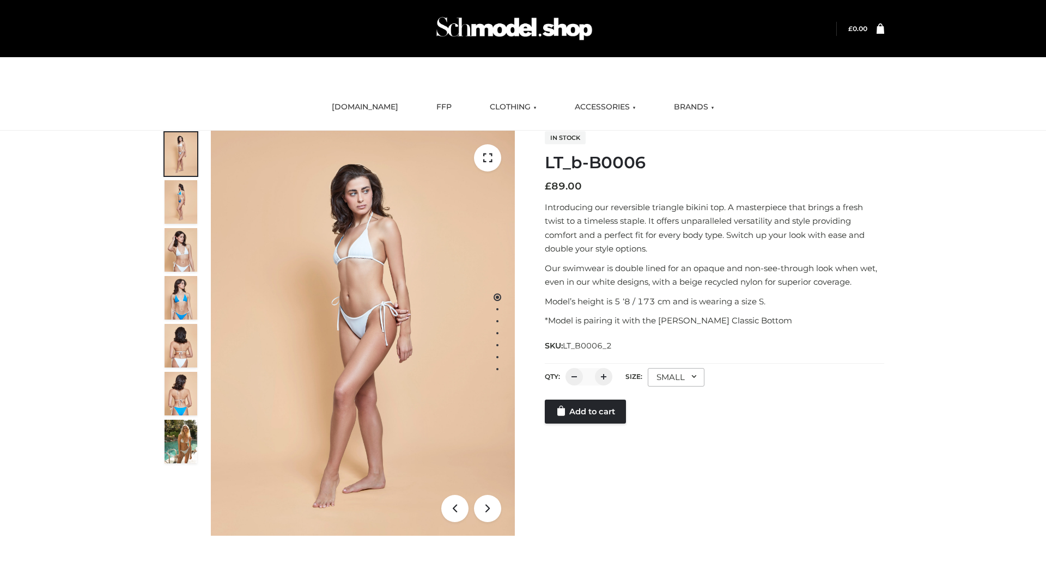  Describe the element at coordinates (181, 298) in the screenshot. I see `img: ArielClassicBikiniTop_CloudNine_AzureSky_OW114ECO_4-scaled.jpg` at that location.